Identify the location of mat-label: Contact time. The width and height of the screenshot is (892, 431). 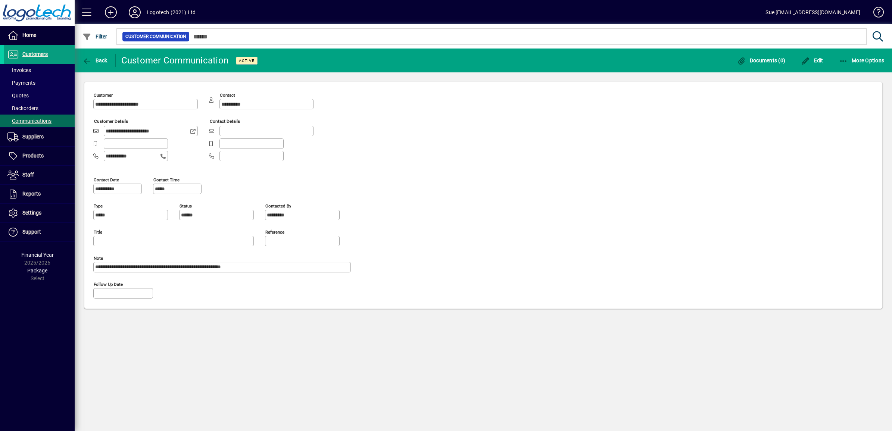
(166, 179).